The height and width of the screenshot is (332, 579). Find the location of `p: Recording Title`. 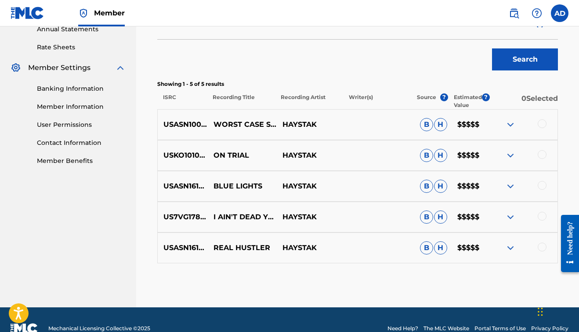

p: Recording Title is located at coordinates (241, 101).